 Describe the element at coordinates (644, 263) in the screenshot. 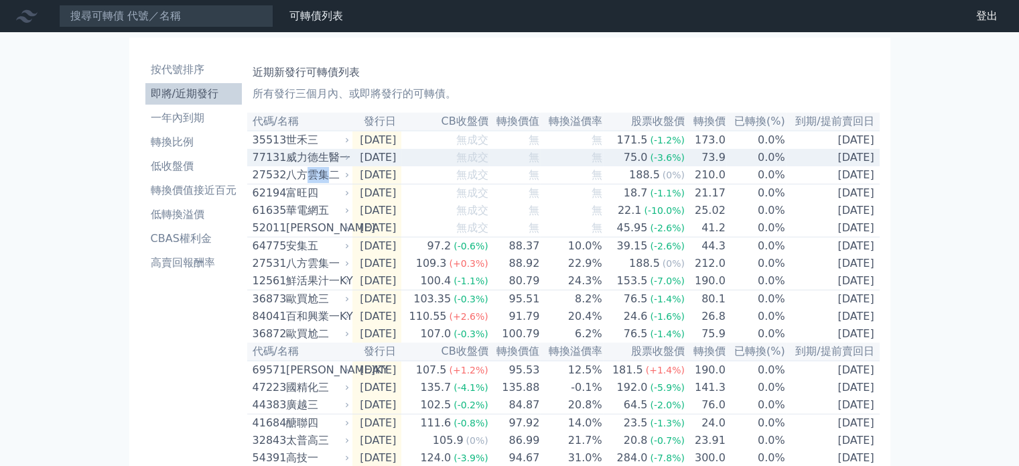

I see `div: 188.5` at that location.